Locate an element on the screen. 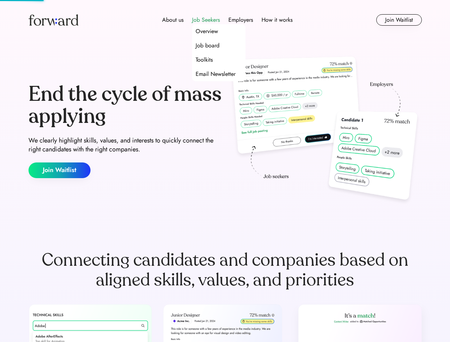  div: How it works is located at coordinates (277, 20).